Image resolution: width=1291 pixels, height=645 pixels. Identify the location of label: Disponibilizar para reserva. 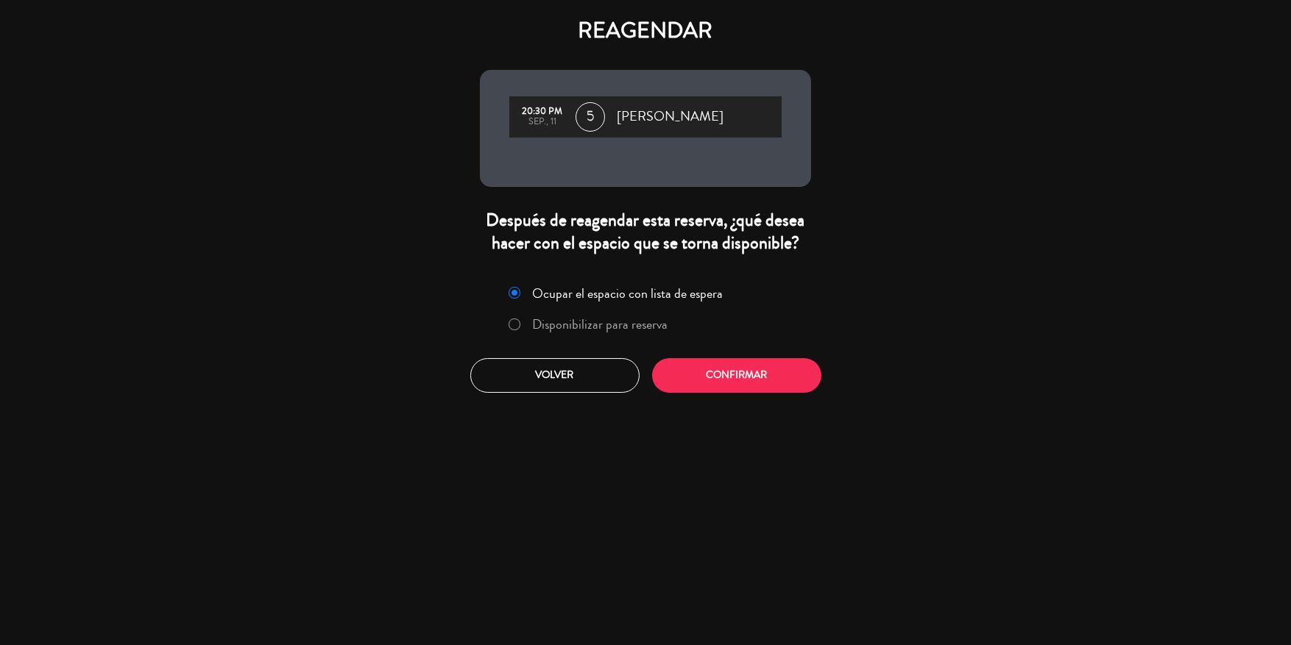
(600, 324).